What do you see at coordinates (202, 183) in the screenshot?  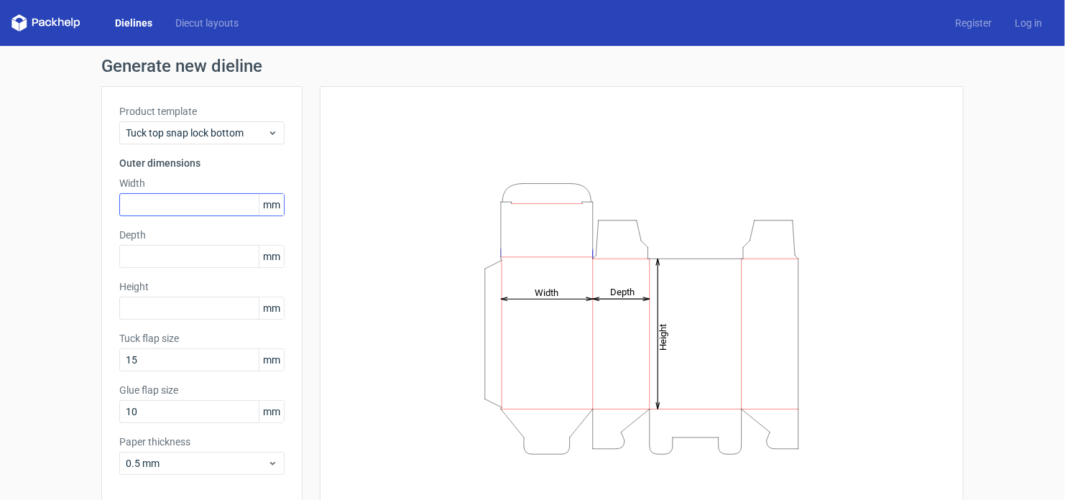 I see `label: Width` at bounding box center [202, 183].